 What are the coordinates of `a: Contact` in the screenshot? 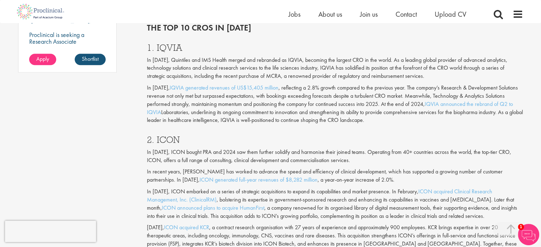 It's located at (406, 14).